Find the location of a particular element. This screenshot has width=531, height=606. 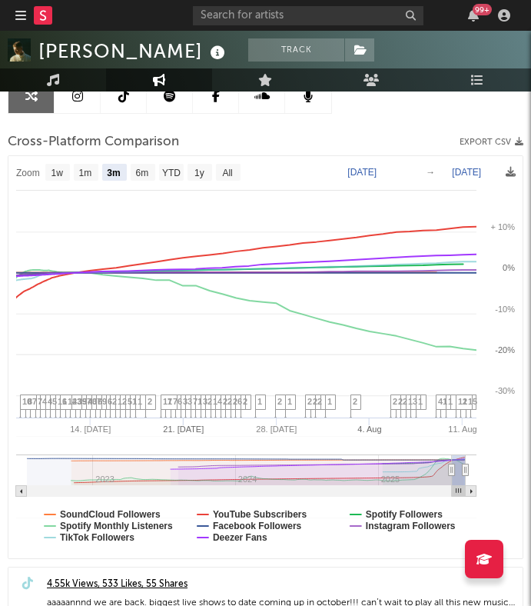

span: 11 is located at coordinates (62, 401).